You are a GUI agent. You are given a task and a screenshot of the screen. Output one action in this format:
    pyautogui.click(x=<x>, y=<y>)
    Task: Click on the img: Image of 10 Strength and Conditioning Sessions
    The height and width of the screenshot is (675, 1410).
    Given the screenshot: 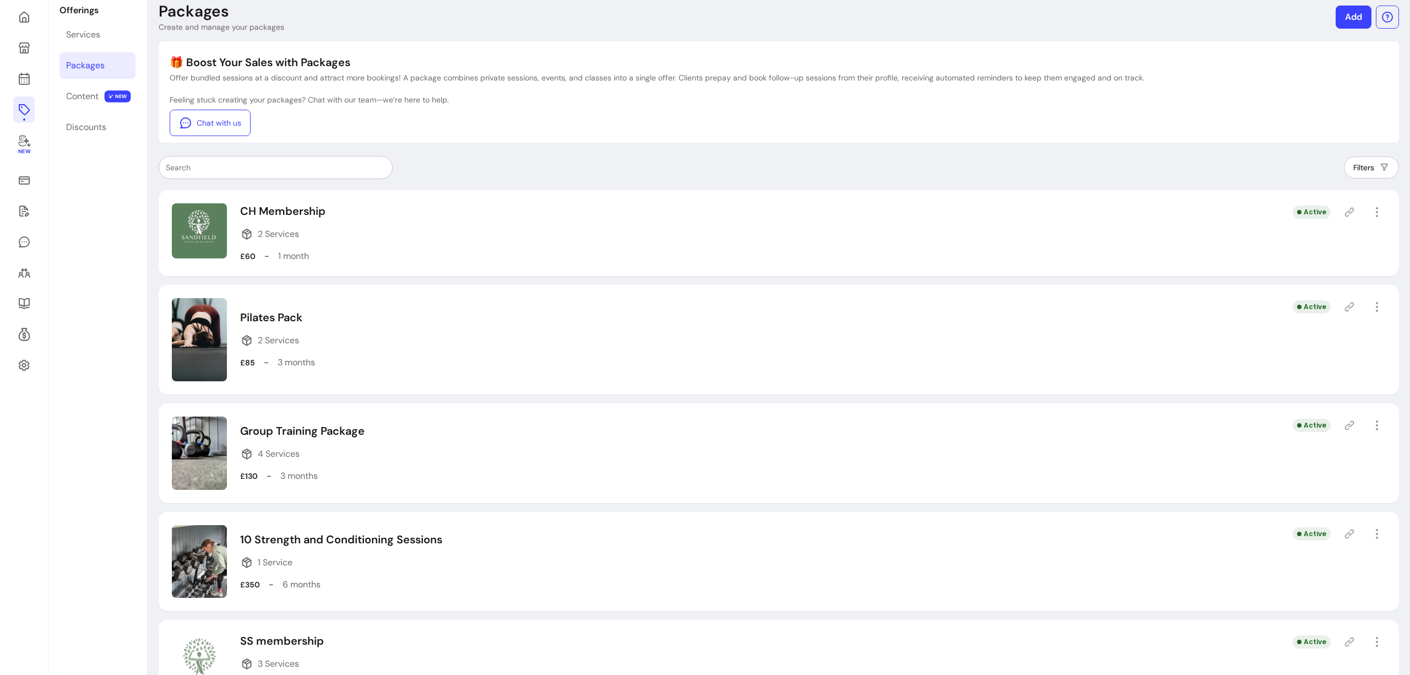 What is the action you would take?
    pyautogui.click(x=199, y=561)
    